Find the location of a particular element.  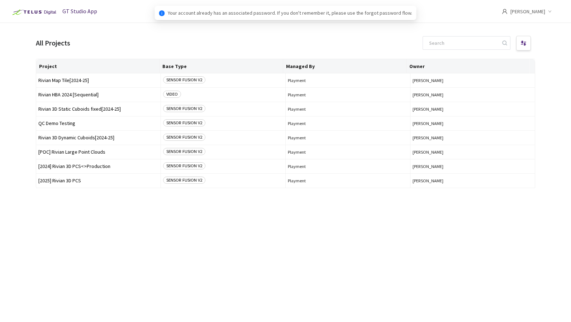

span: QC Demo Testing is located at coordinates (98, 123).